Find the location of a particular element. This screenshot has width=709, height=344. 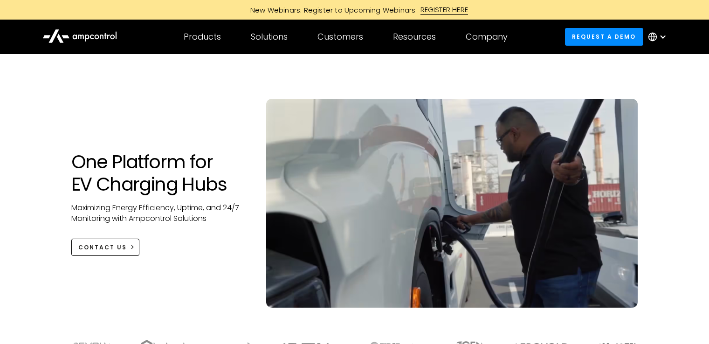

div: New Webinars: Register to Upcoming Webinars is located at coordinates (330, 10).